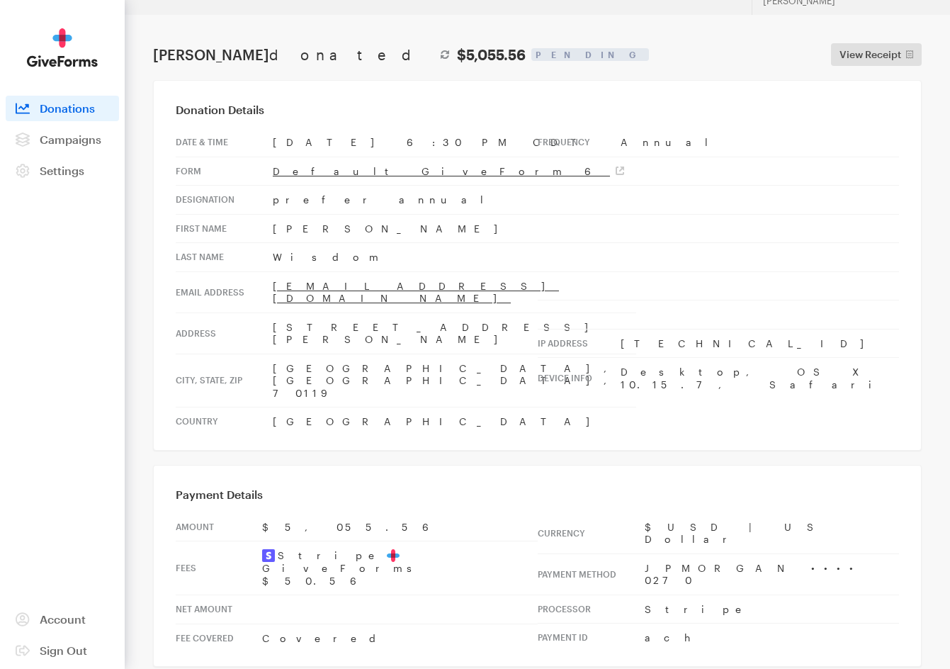 Image resolution: width=950 pixels, height=669 pixels. I want to click on td: Wisdom, so click(454, 257).